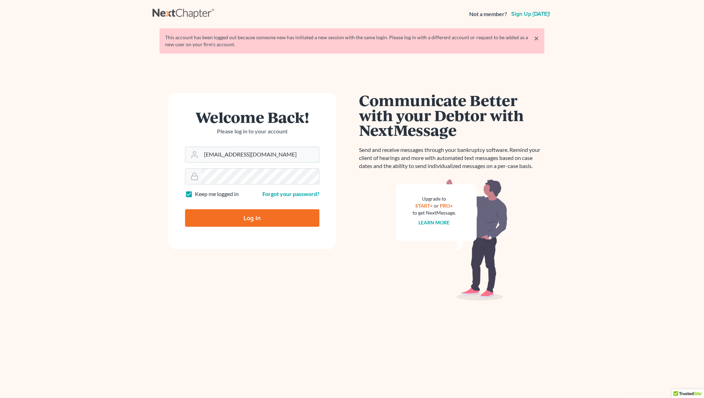 This screenshot has height=398, width=704. What do you see at coordinates (434, 222) in the screenshot?
I see `a: Learn more` at bounding box center [434, 222].